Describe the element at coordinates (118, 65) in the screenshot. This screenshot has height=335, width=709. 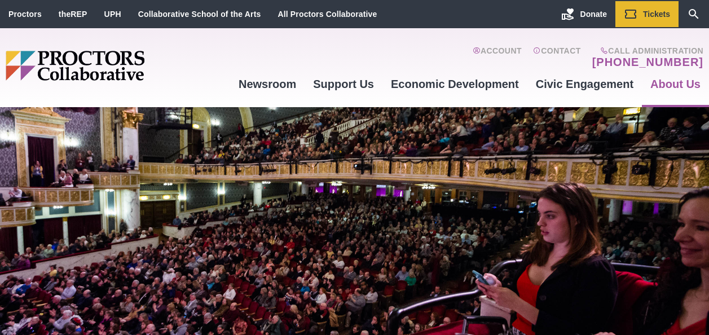
I see `img: Proctors logo` at that location.